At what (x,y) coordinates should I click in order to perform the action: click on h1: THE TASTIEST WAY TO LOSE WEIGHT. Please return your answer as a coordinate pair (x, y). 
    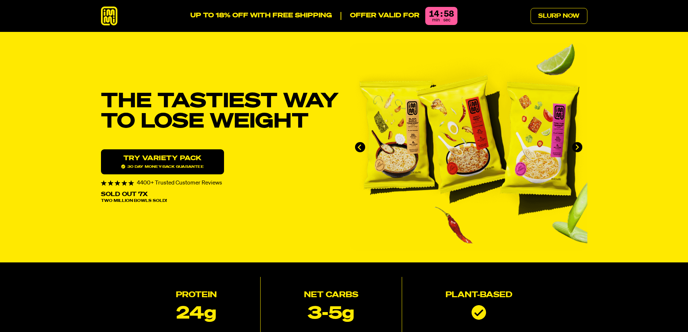
    Looking at the image, I should click on (220, 111).